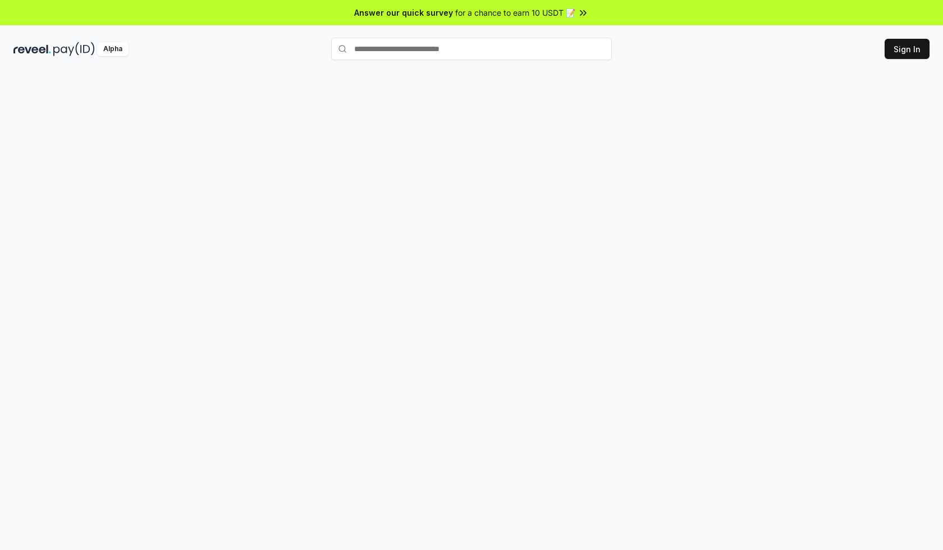 Image resolution: width=943 pixels, height=550 pixels. Describe the element at coordinates (32, 49) in the screenshot. I see `img: reveel_dark` at that location.